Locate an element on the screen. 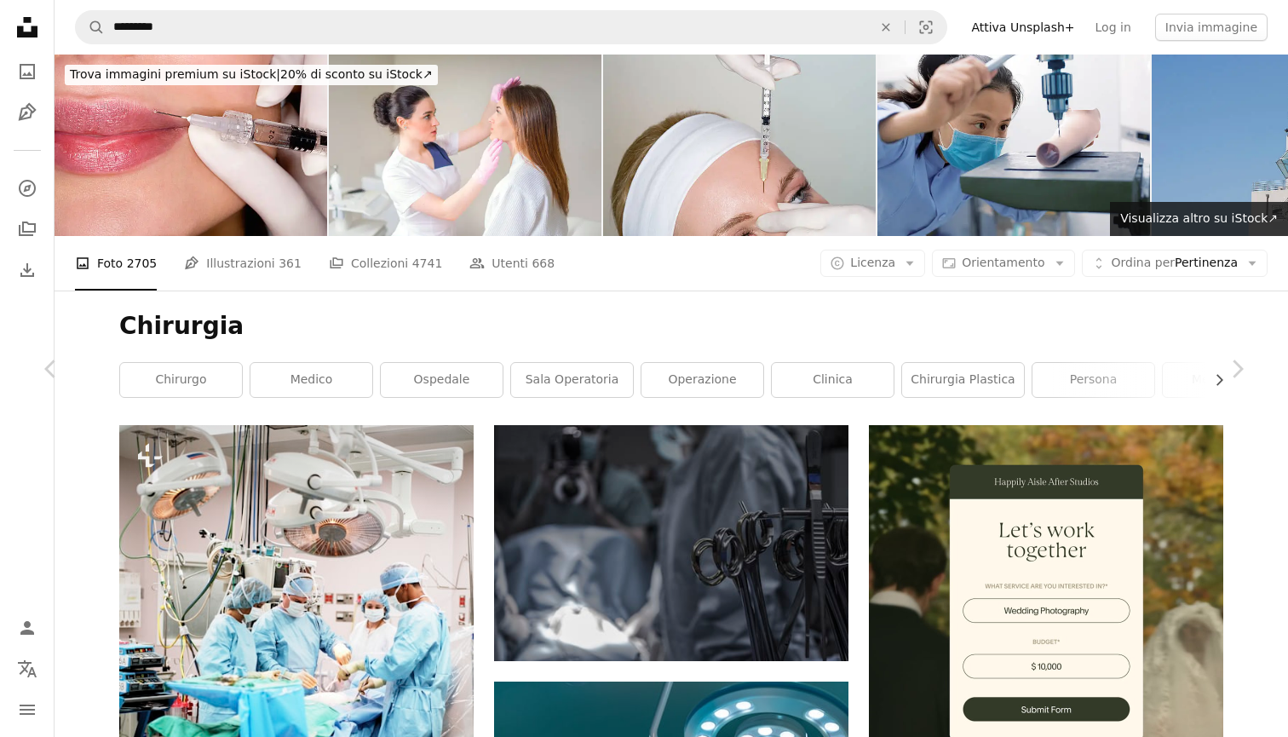  a: clinica is located at coordinates (832, 380).